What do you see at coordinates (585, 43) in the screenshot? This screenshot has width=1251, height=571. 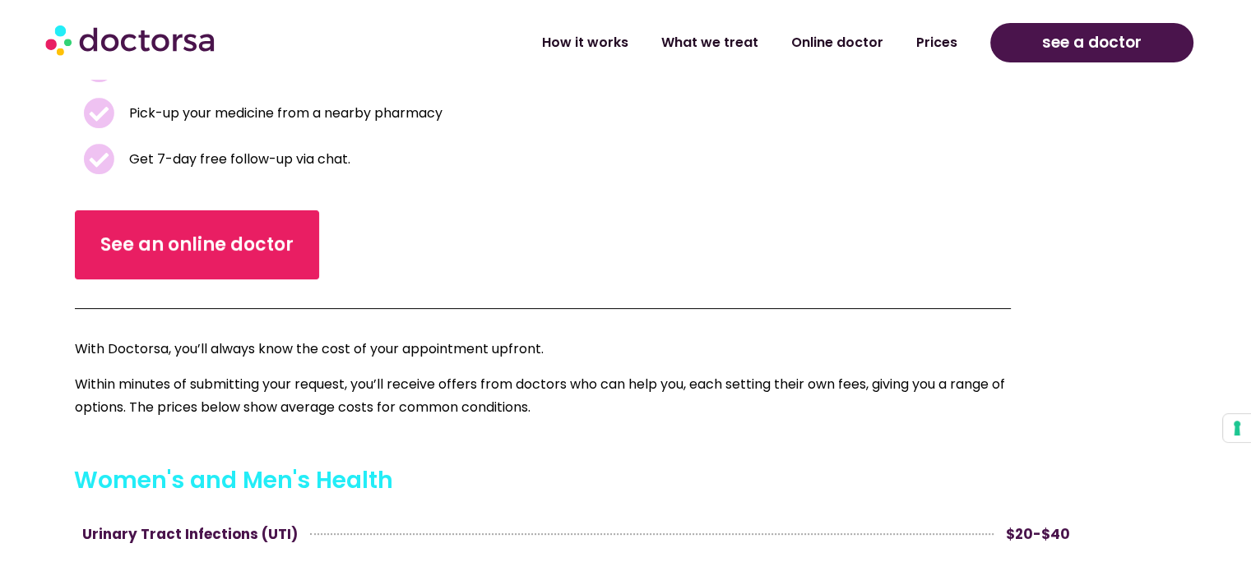 I see `a: How it works` at bounding box center [585, 43].